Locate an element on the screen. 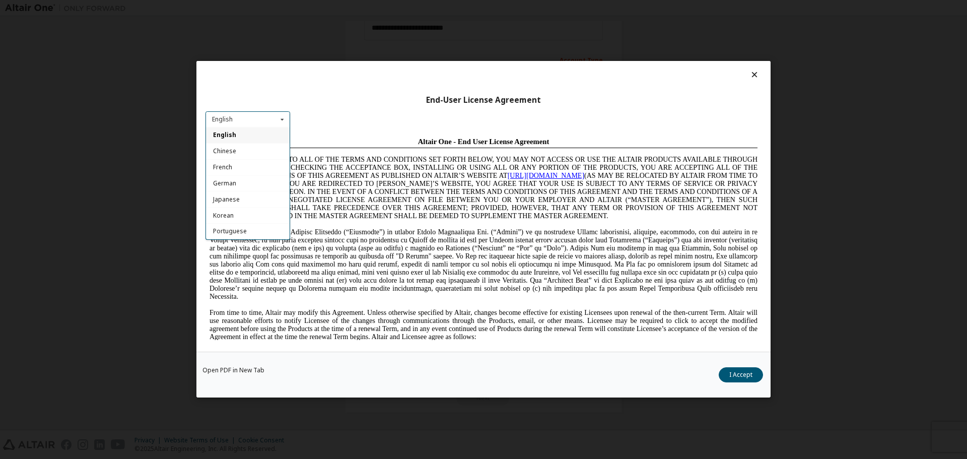 This screenshot has width=967, height=459. span: English is located at coordinates (225, 135).